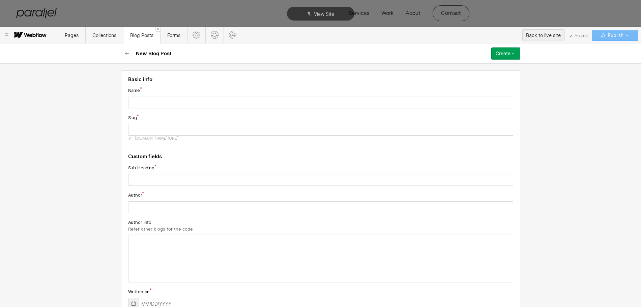 The width and height of the screenshot is (641, 307). What do you see at coordinates (324, 14) in the screenshot?
I see `span: View Site` at bounding box center [324, 14].